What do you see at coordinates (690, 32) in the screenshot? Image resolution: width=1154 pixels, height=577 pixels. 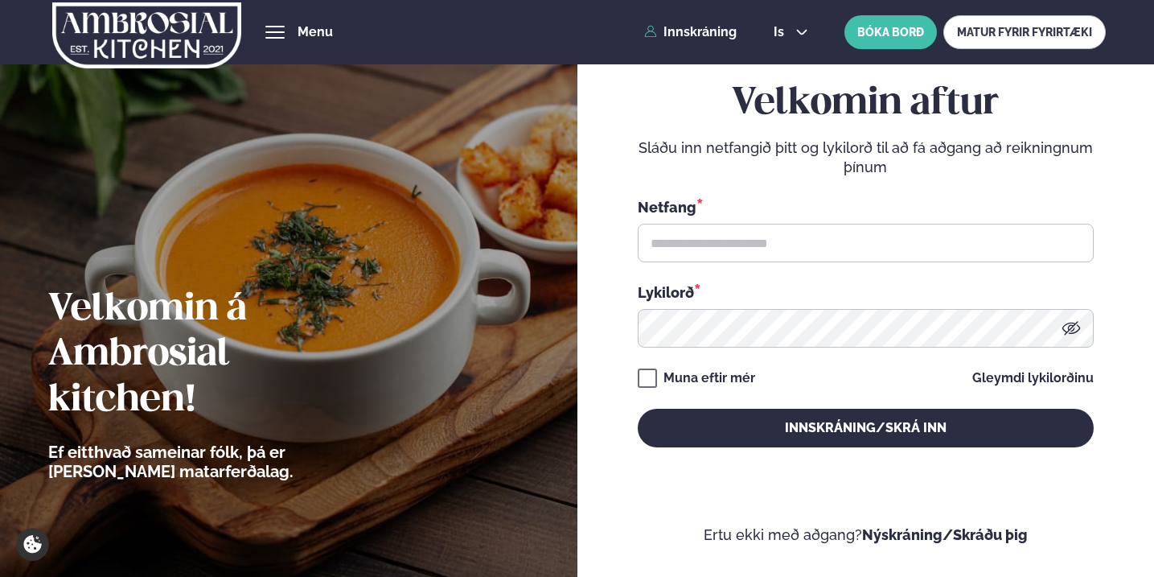 I see `a: Innskráning` at bounding box center [690, 32].